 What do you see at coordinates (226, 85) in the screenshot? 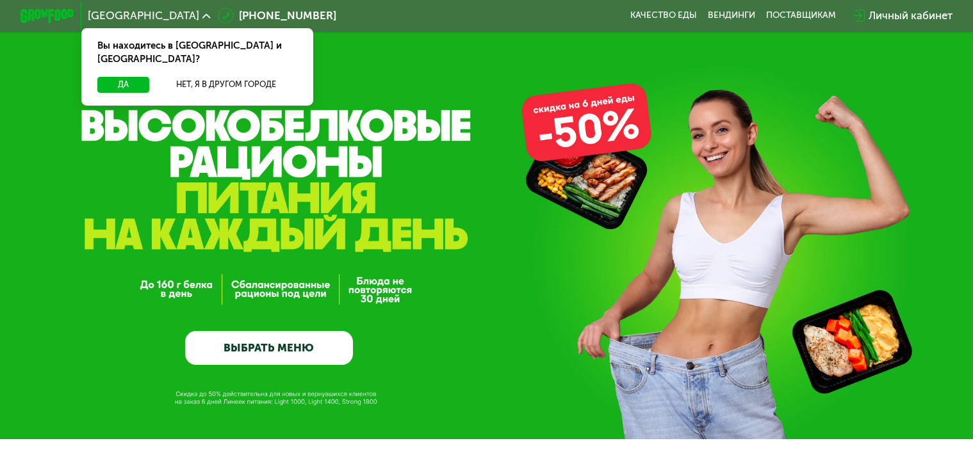
I see `button: Нет, я в другом городе` at bounding box center [226, 85].